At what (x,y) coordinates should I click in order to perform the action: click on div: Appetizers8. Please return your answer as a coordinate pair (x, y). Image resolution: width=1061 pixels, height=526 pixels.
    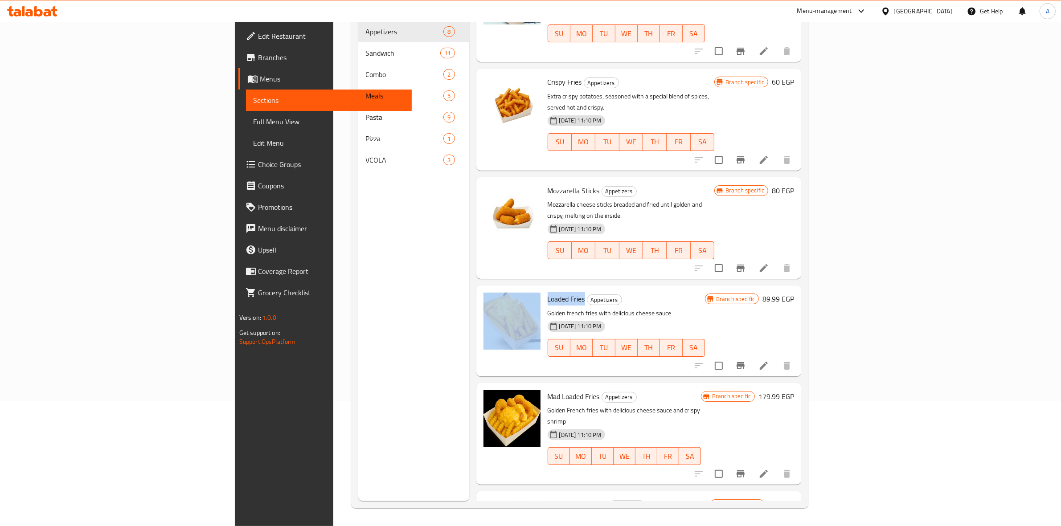
    Looking at the image, I should click on (413, 32).